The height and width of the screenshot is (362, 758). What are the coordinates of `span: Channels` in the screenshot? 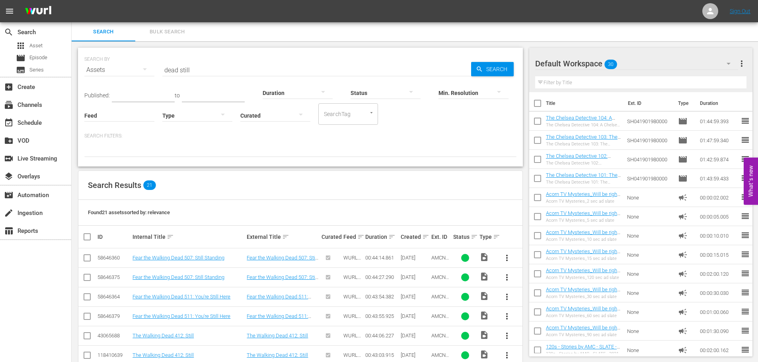 It's located at (9, 105).